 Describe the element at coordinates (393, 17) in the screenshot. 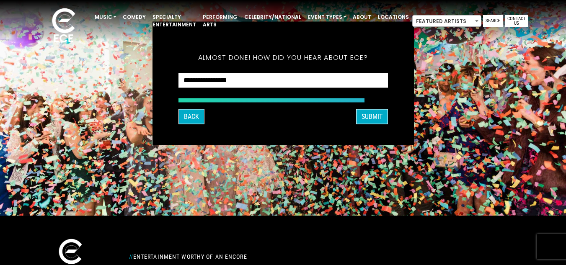

I see `a: Locations` at that location.